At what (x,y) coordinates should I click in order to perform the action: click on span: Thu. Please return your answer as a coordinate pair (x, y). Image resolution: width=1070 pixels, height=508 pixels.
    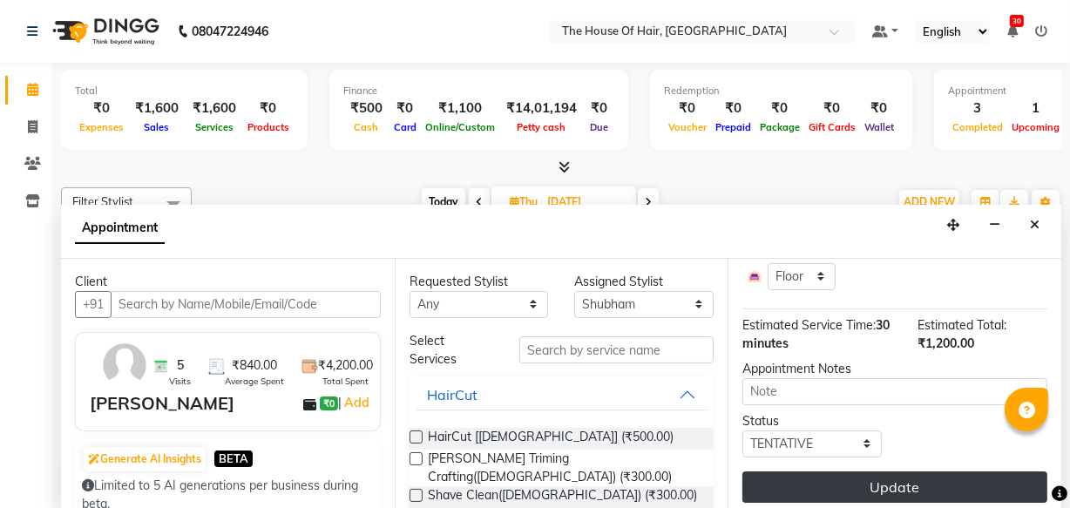
    Looking at the image, I should click on (524, 201).